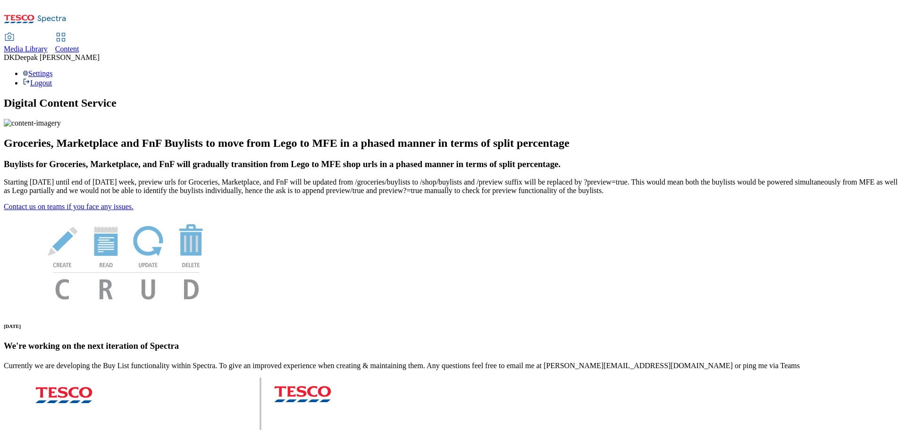 The width and height of the screenshot is (906, 430). Describe the element at coordinates (67, 43) in the screenshot. I see `a: Content` at that location.